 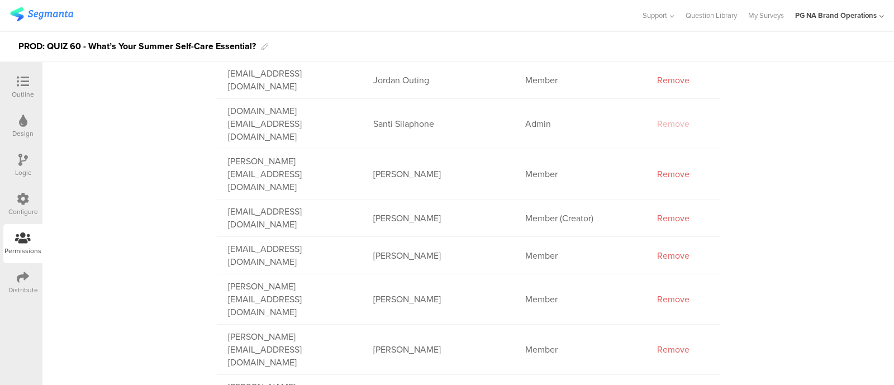 I want to click on div: kumar.h.7@pg.com, so click(x=289, y=218).